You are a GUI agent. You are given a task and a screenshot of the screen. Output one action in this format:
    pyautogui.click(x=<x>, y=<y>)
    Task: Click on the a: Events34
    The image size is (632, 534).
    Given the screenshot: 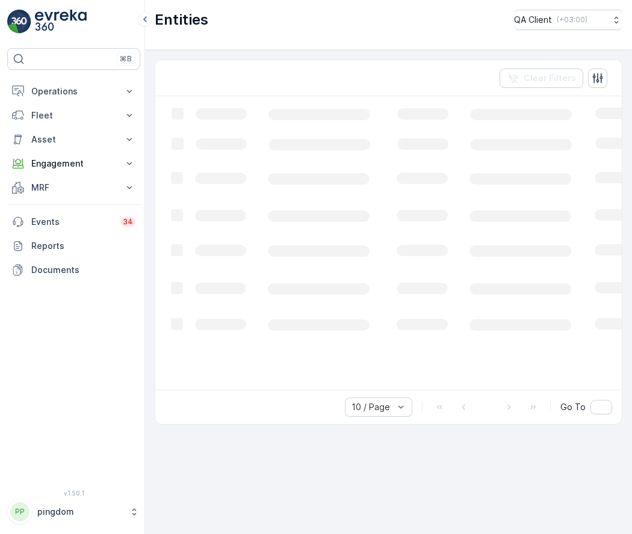 What is the action you would take?
    pyautogui.click(x=73, y=222)
    